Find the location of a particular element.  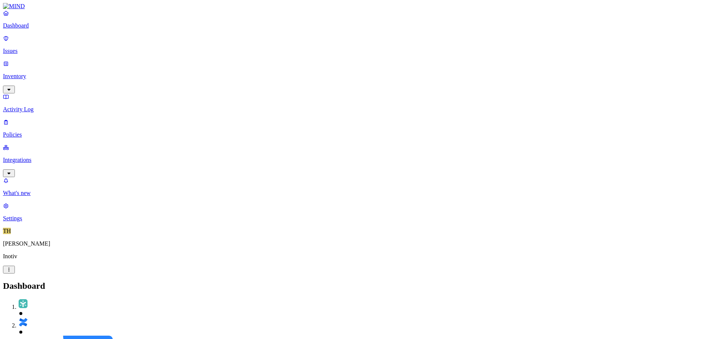

p: Inventory is located at coordinates (357, 76).